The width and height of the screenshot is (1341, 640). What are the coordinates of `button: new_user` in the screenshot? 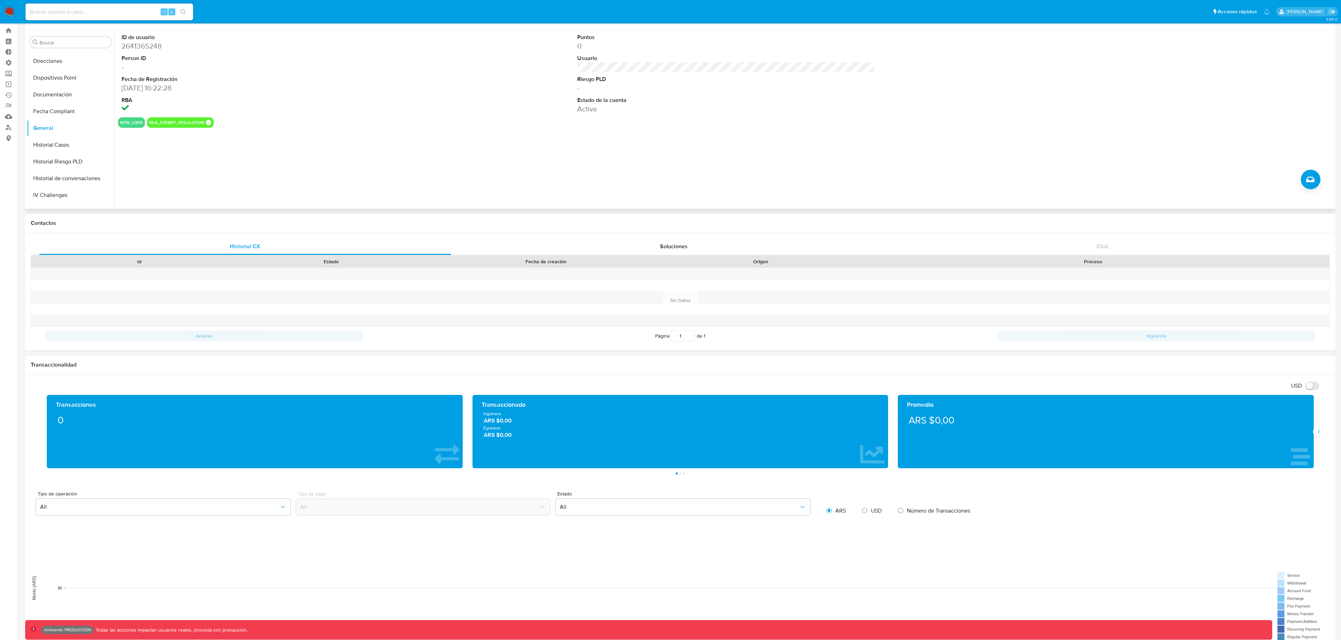 It's located at (131, 123).